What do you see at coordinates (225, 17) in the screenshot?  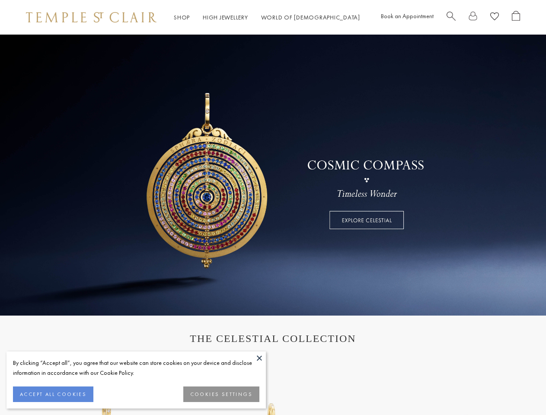 I see `a: High JewelleryHigh Jewellery` at bounding box center [225, 17].